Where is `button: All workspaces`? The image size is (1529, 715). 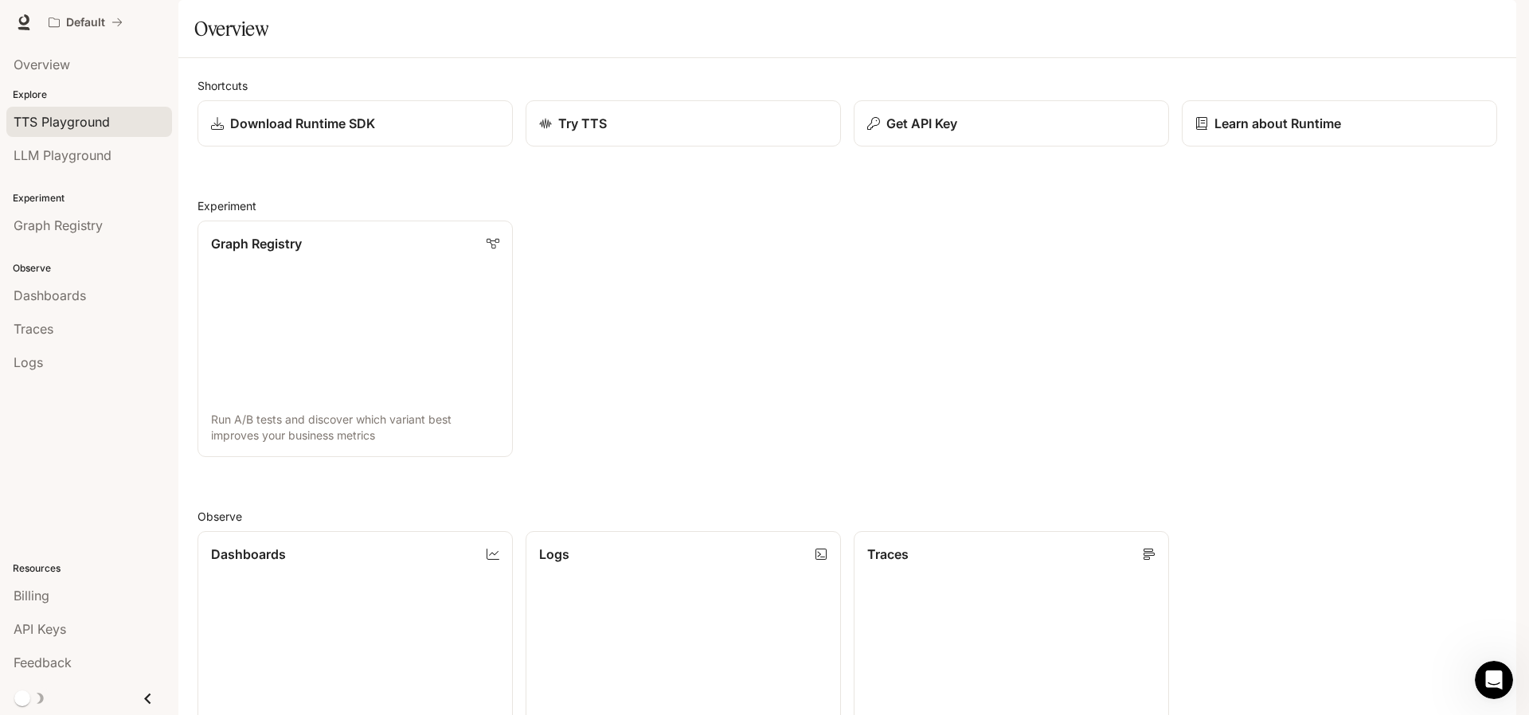 button: All workspaces is located at coordinates (85, 22).